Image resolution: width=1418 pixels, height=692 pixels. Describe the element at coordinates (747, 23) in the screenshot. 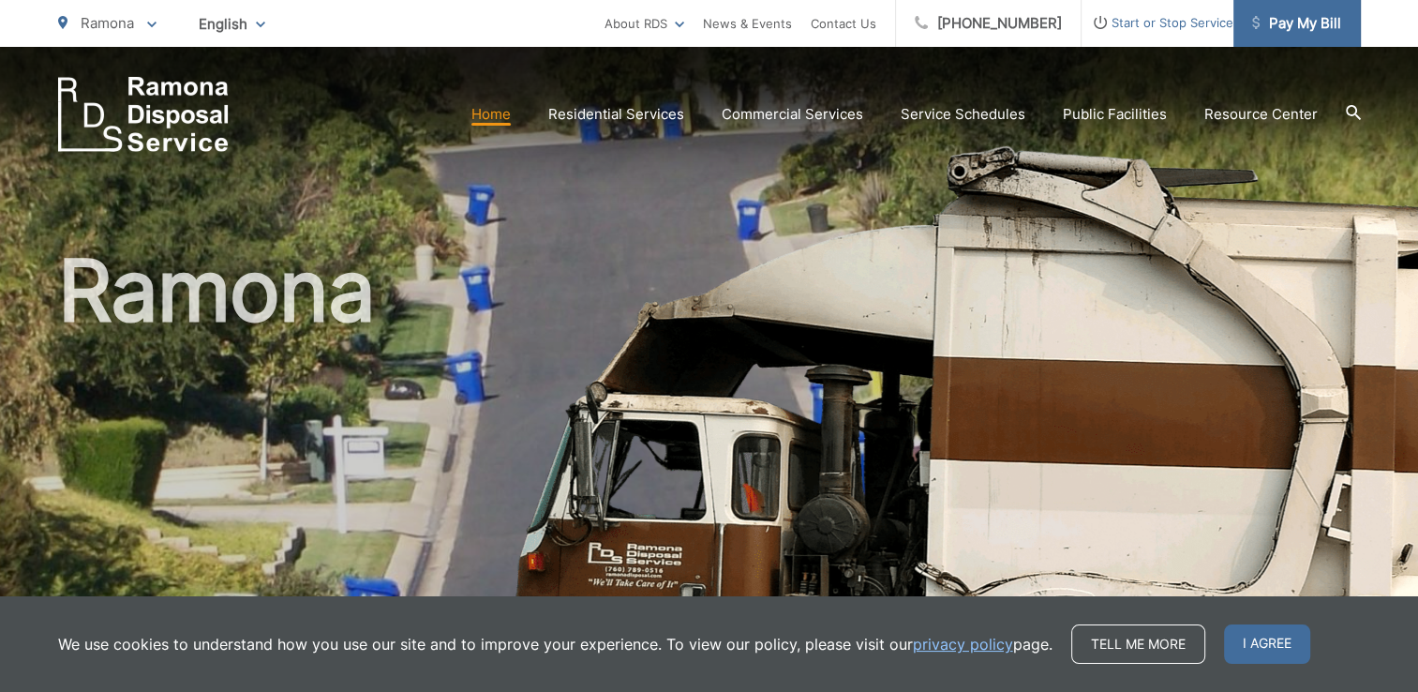

I see `a: News & Events` at that location.